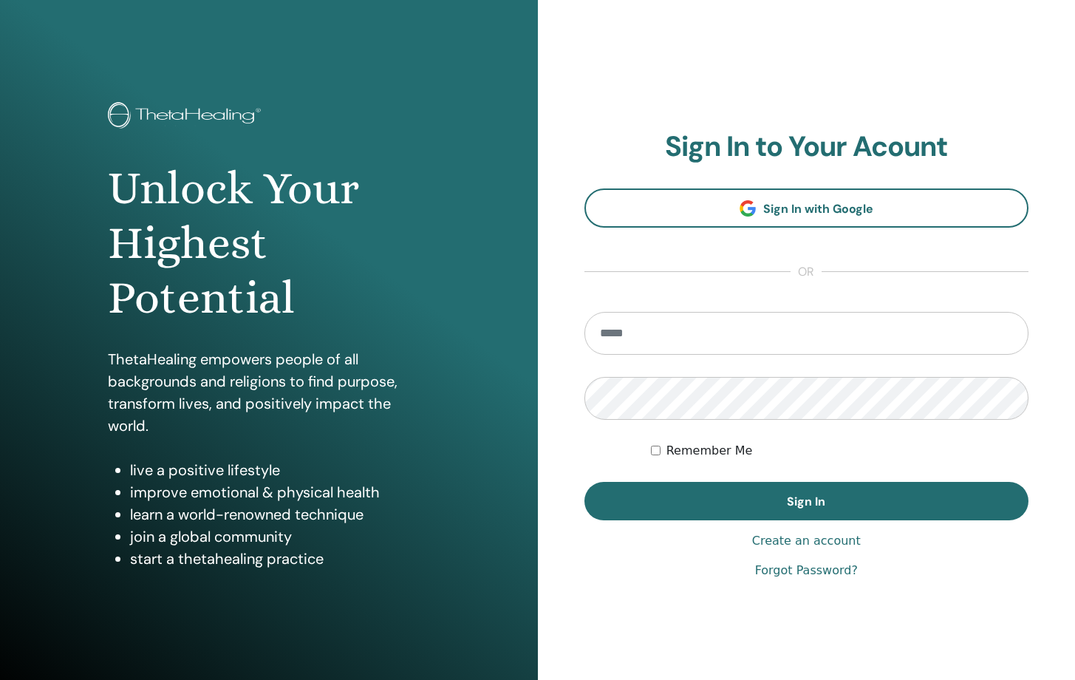  Describe the element at coordinates (268, 243) in the screenshot. I see `h1: Unlock Your Highest Potential` at that location.